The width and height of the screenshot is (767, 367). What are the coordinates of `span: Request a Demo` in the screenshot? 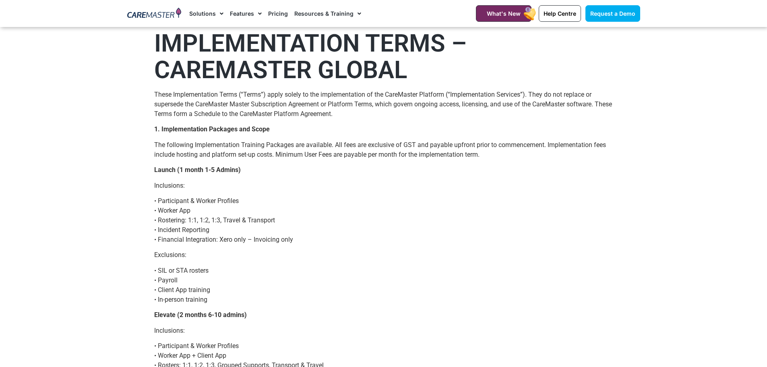 It's located at (613, 13).